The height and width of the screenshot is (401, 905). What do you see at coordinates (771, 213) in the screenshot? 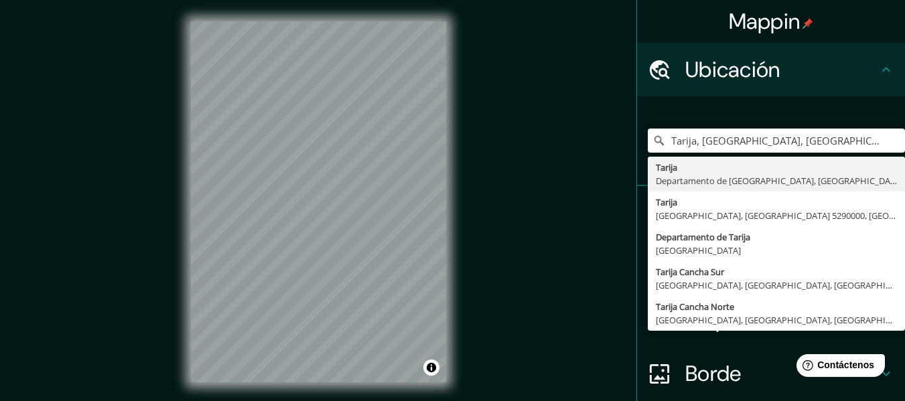
I see `div: Patas` at bounding box center [771, 213].